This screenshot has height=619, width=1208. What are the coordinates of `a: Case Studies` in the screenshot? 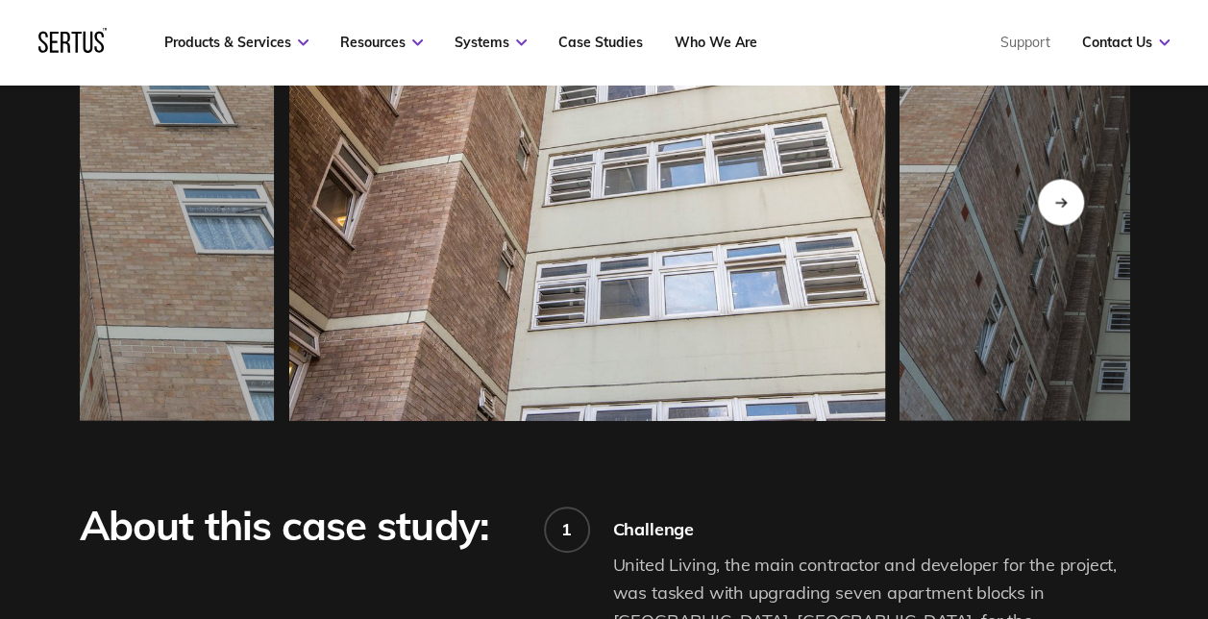 It's located at (600, 42).